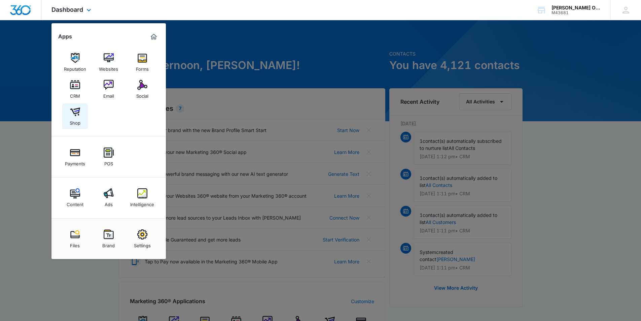 This screenshot has height=321, width=641. Describe the element at coordinates (108, 67) in the screenshot. I see `div: Websites` at that location.